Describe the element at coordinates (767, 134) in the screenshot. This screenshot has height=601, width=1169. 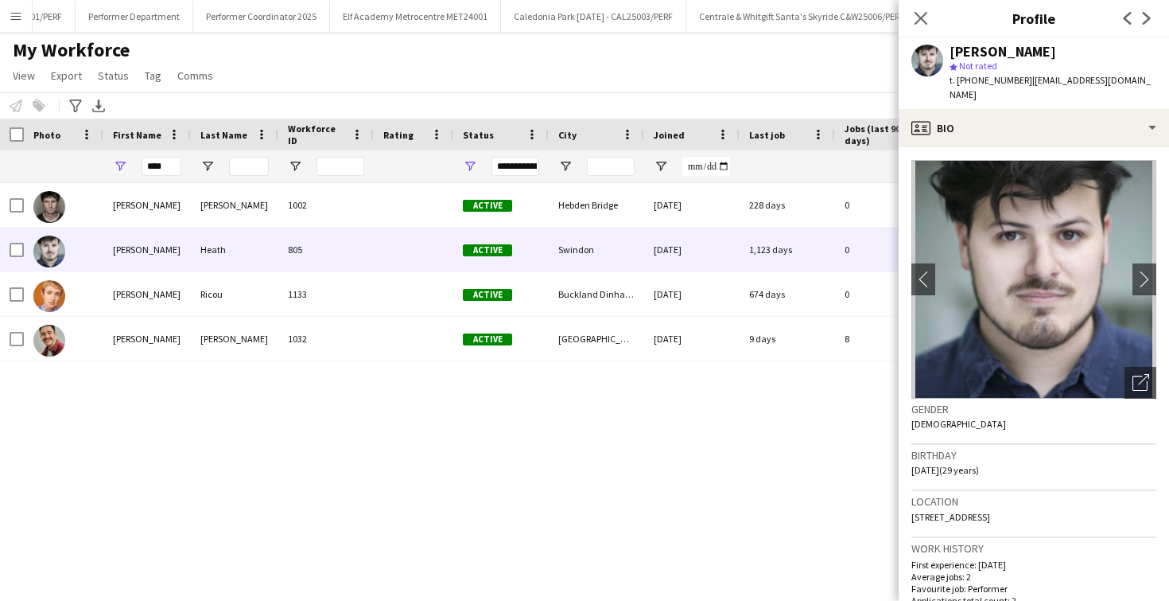
I see `span: Last job` at that location.